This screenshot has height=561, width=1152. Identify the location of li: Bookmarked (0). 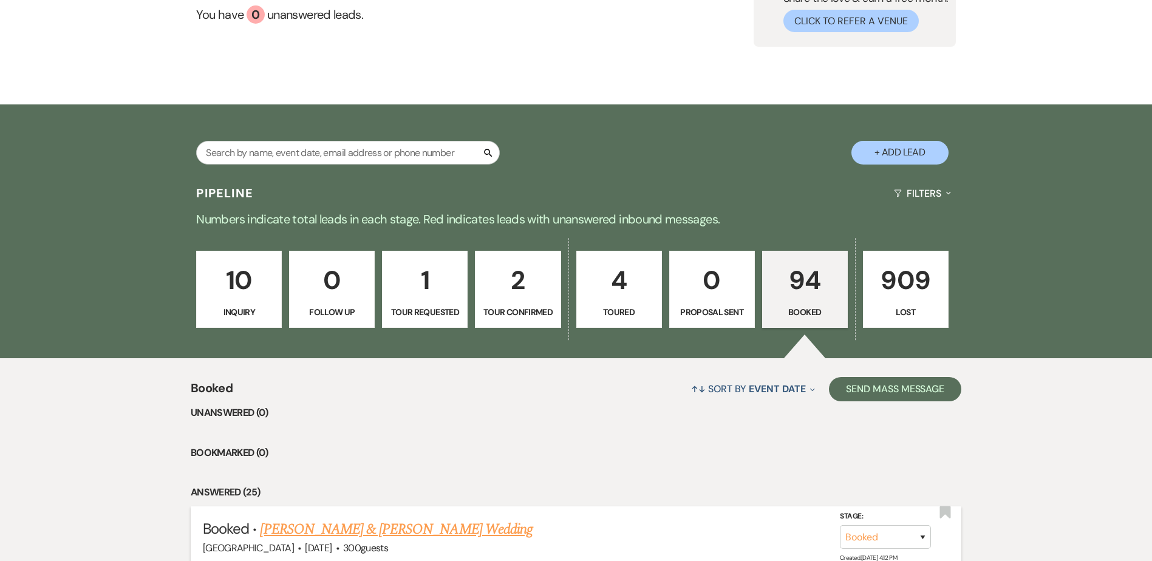
(576, 453).